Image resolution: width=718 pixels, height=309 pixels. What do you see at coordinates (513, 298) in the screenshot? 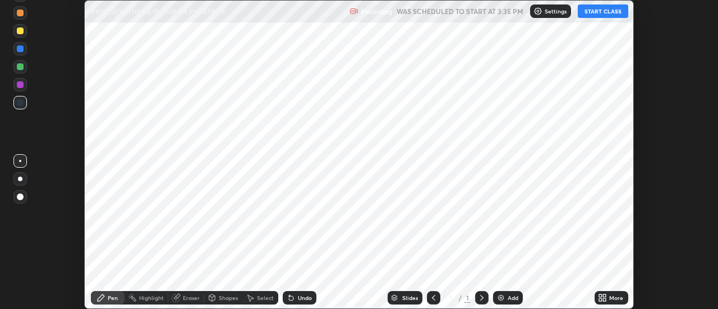
I see `div: Add` at bounding box center [513, 298].